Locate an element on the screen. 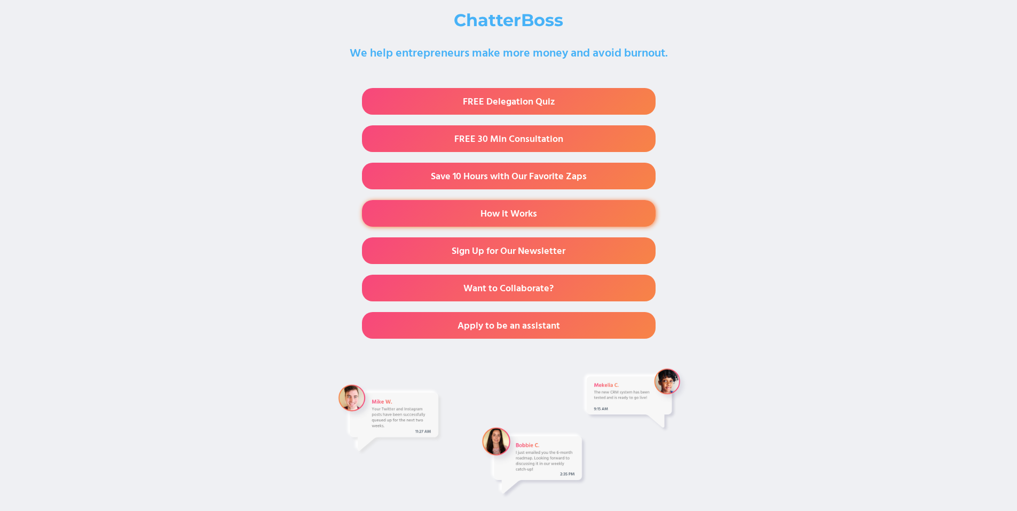  img: A Message from a VA Bobbie is located at coordinates (533, 462).